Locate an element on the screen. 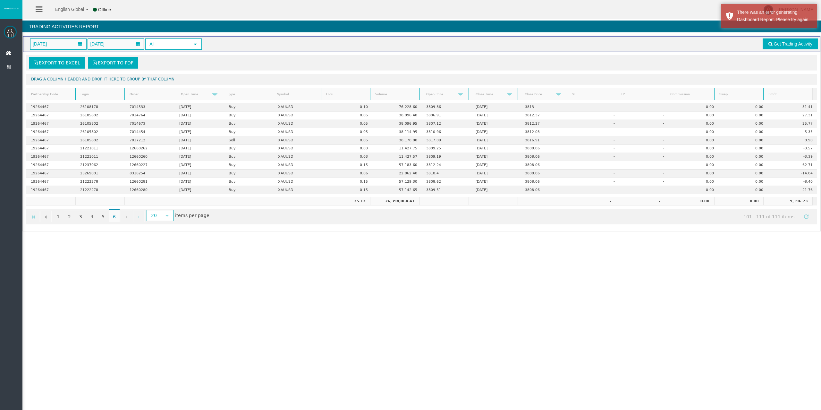 This screenshot has width=821, height=410. td: 22,862.40 is located at coordinates (397, 174).